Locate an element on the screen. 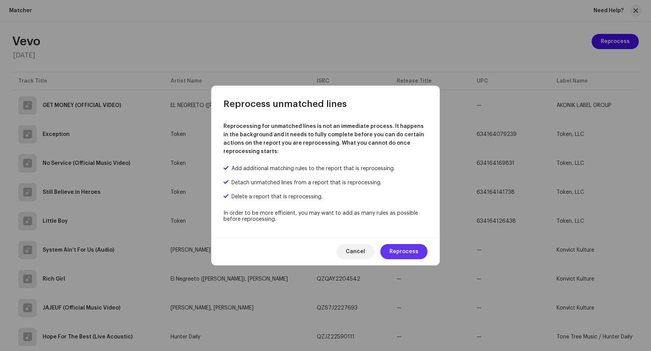 The height and width of the screenshot is (351, 651). span: Reprocess unmatched lines is located at coordinates (285, 104).